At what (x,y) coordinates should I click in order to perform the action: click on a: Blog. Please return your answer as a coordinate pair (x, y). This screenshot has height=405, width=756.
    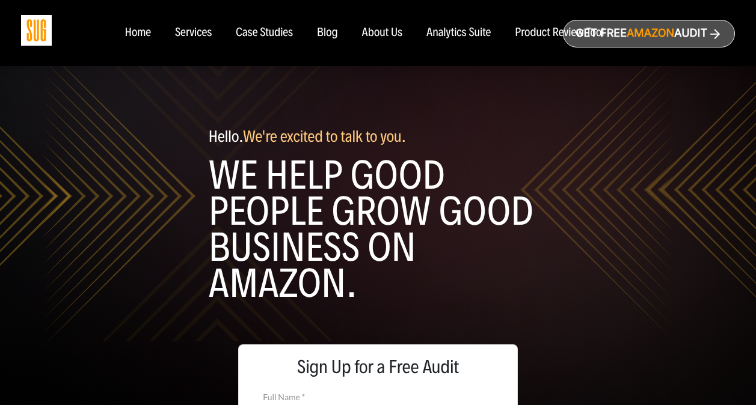
    Looking at the image, I should click on (327, 33).